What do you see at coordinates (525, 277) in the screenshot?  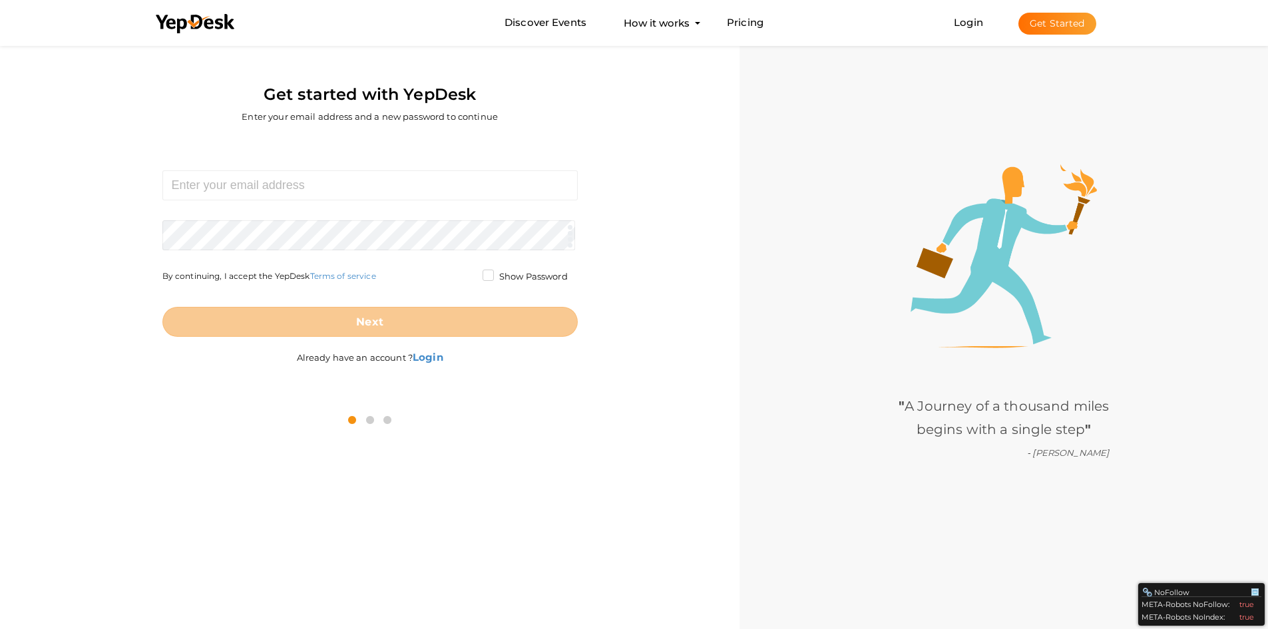 I see `label: Show Password` at bounding box center [525, 277].